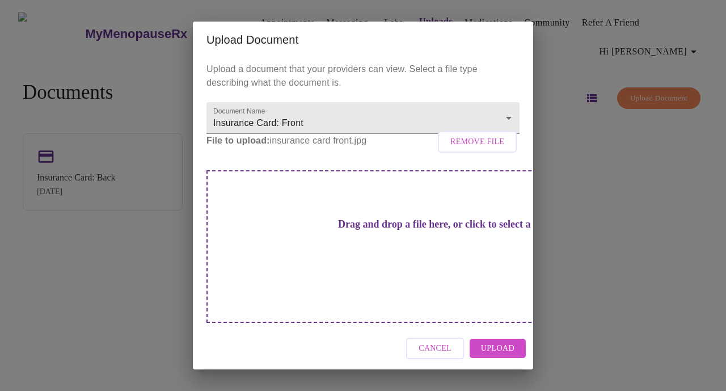 The height and width of the screenshot is (391, 726). What do you see at coordinates (477, 142) in the screenshot?
I see `span: Remove File` at bounding box center [477, 142].